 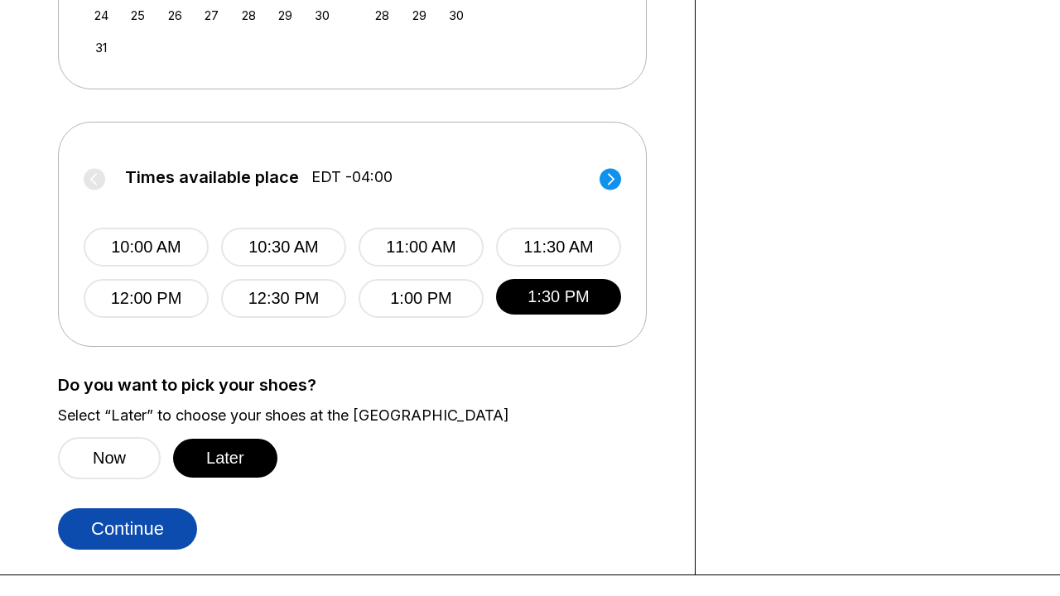 What do you see at coordinates (558, 297) in the screenshot?
I see `button: 1:30 PM` at bounding box center [558, 297].